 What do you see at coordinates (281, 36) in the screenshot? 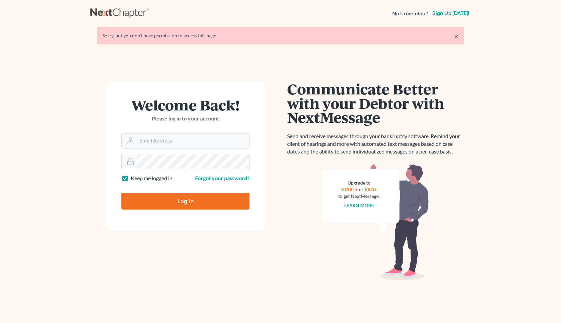
I see `div: Sorry, but you don't have permission to access this page` at bounding box center [281, 36].